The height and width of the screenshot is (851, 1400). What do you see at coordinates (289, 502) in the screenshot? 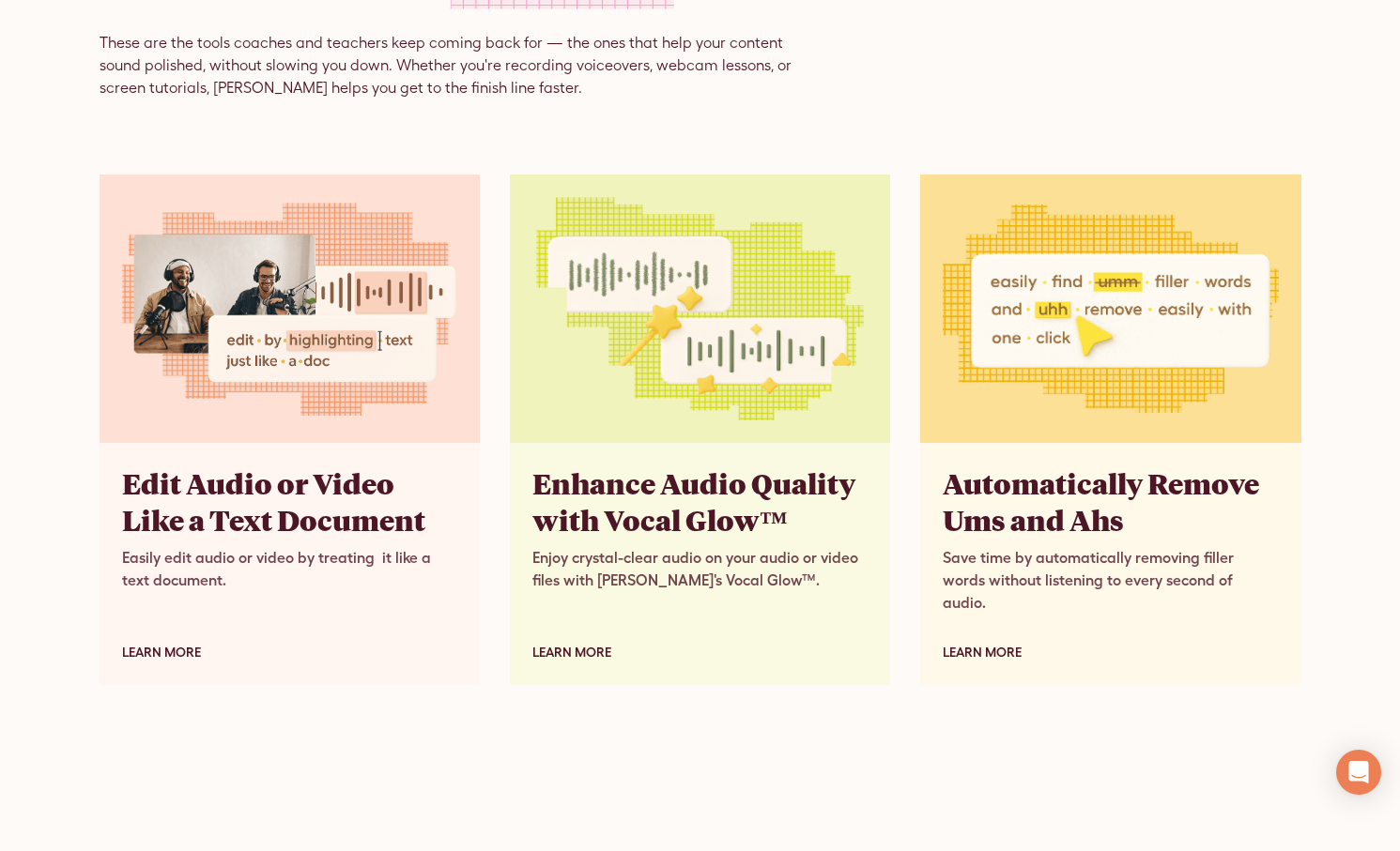
I see `h3: Edit Audio or Video Like a Text Document` at bounding box center [289, 502].